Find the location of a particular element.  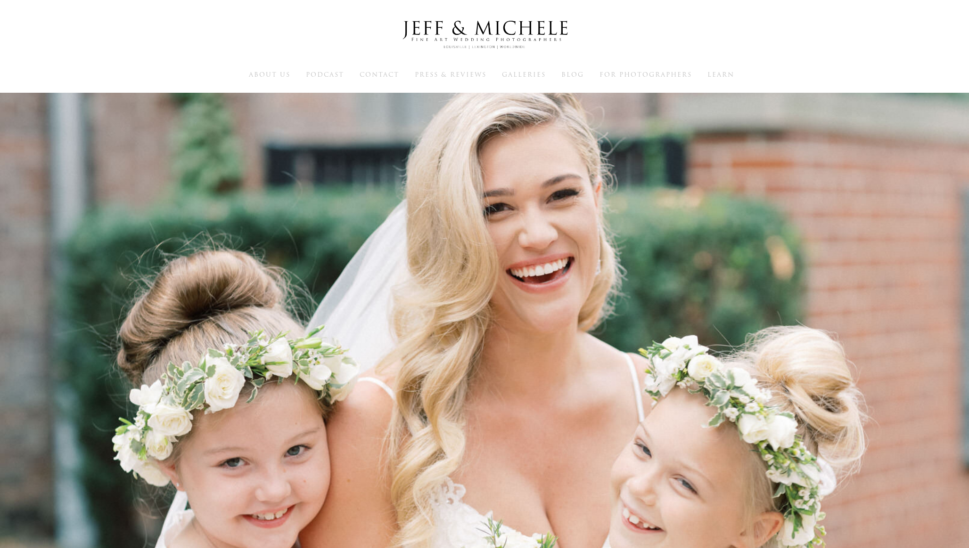

a: For Photographers is located at coordinates (645, 74).